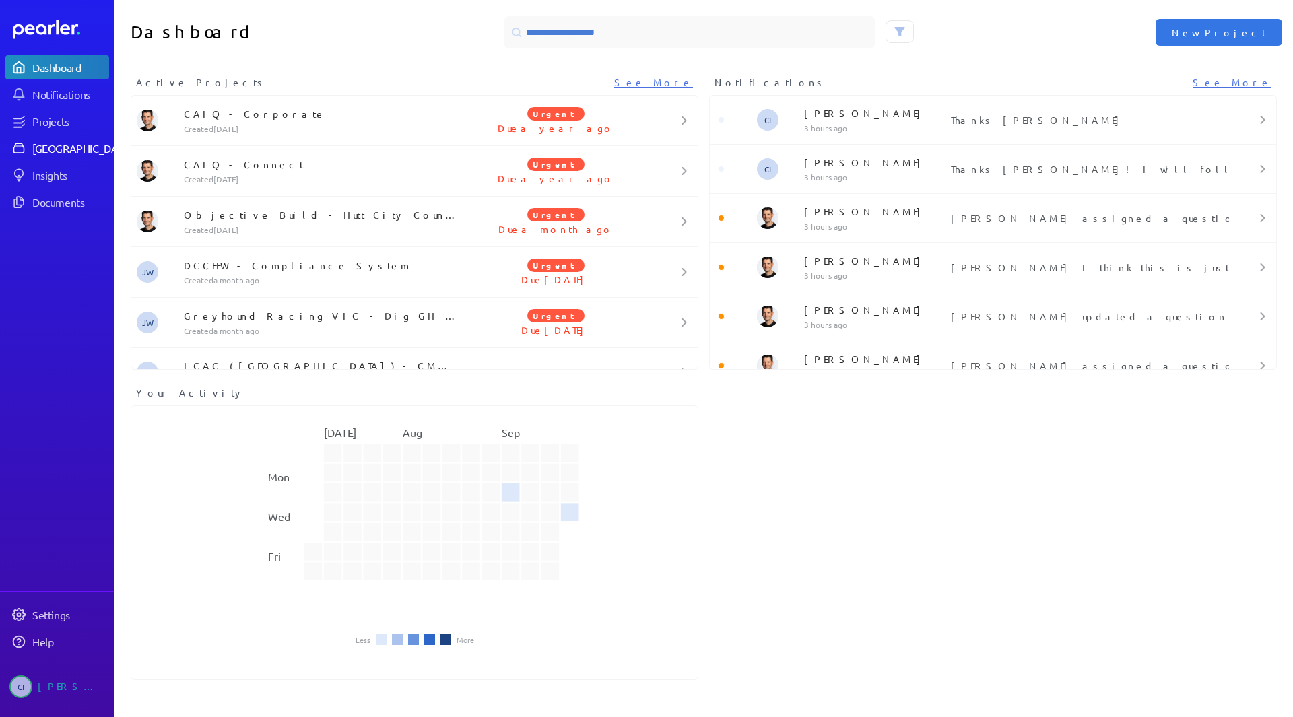  I want to click on div: Insights, so click(70, 175).